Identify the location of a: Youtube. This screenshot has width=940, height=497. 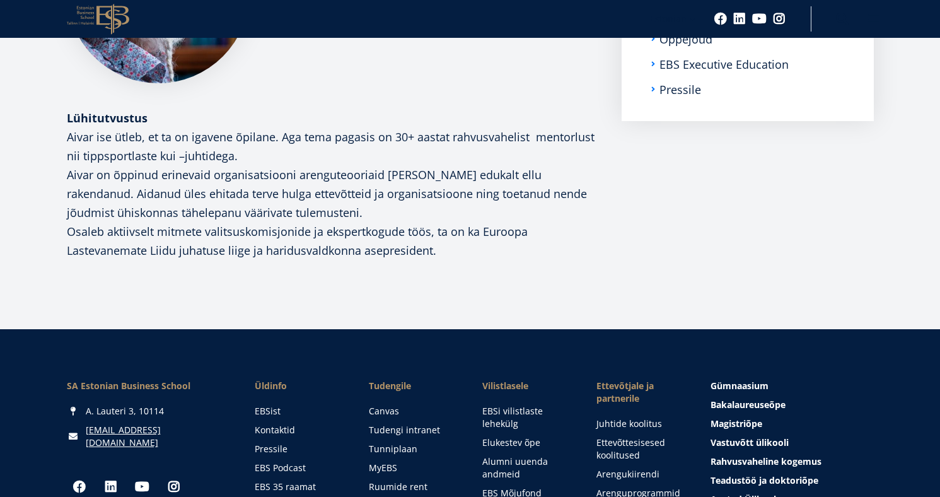
(759, 19).